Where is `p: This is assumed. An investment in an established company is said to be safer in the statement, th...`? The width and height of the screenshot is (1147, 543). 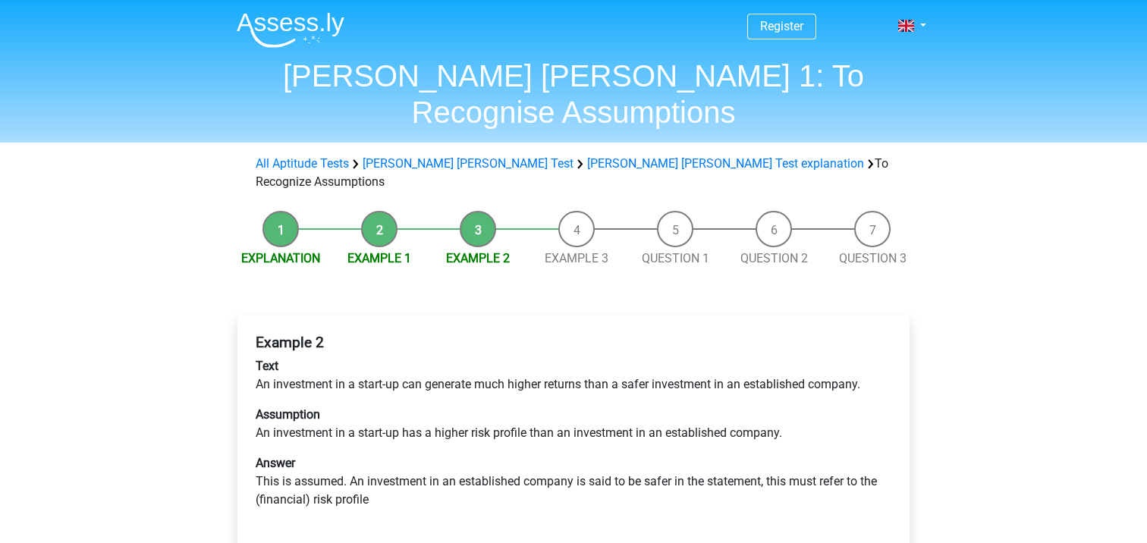 p: This is assumed. An investment in an established company is said to be safer in the statement, th... is located at coordinates (573, 482).